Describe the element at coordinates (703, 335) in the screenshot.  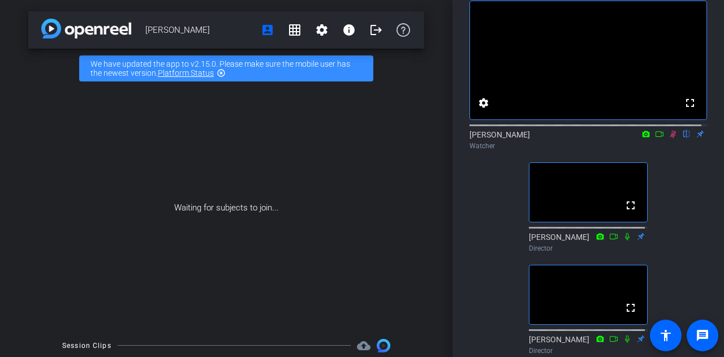
I see `mat-icon: message` at that location.